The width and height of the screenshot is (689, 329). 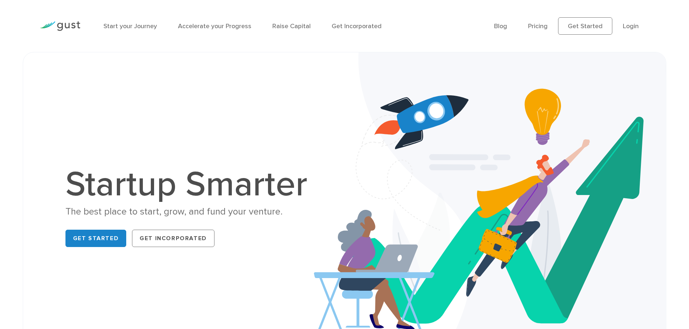 What do you see at coordinates (190, 185) in the screenshot?
I see `h1: Startup Smarter` at bounding box center [190, 185].